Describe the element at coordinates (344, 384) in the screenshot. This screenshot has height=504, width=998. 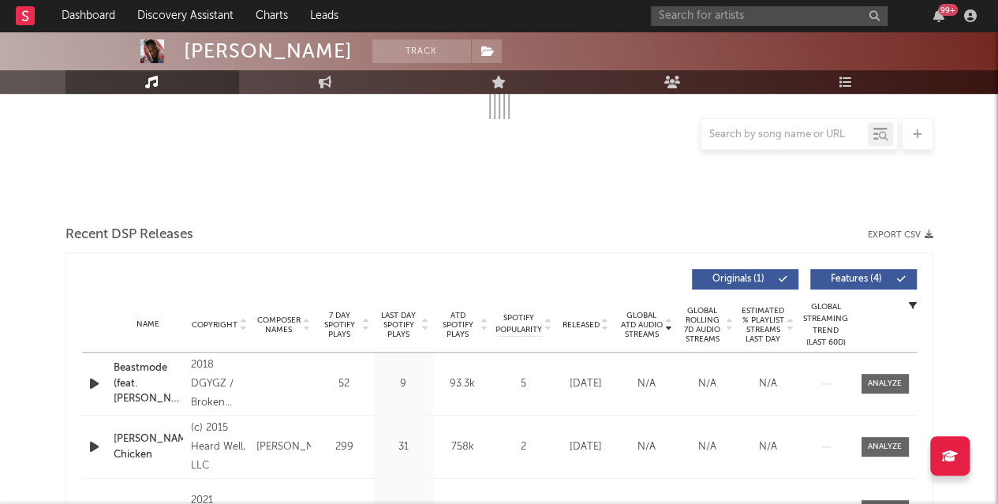
I see `div: 52` at that location.